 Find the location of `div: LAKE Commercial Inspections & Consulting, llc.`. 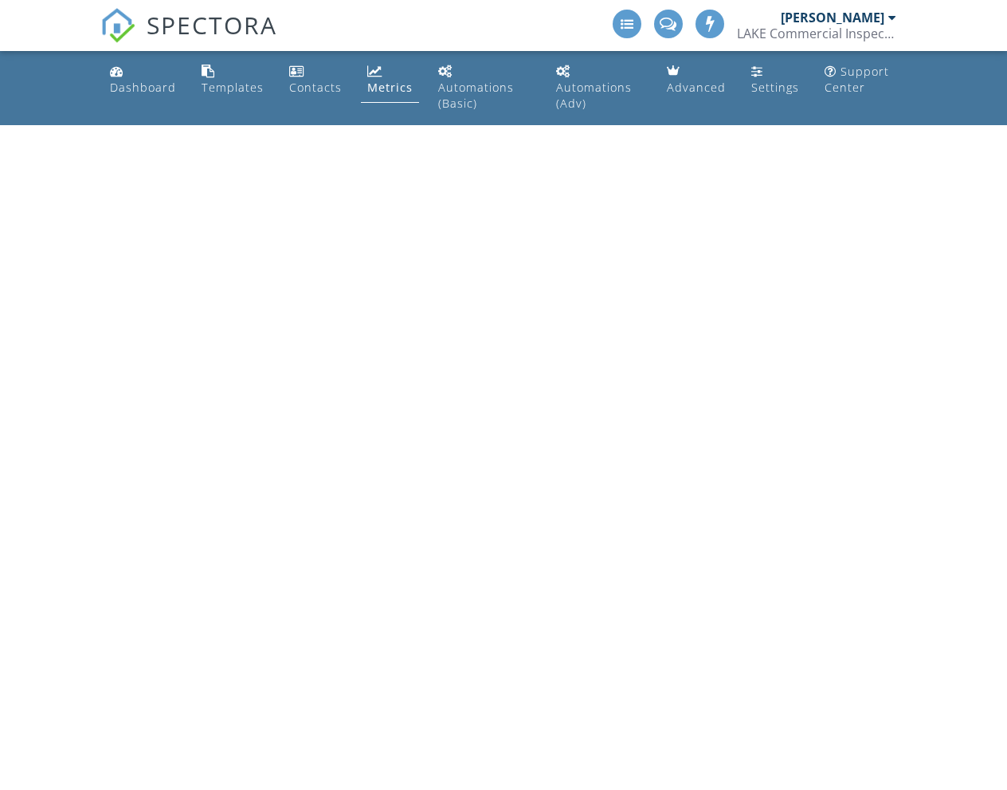

div: LAKE Commercial Inspections & Consulting, llc. is located at coordinates (817, 33).